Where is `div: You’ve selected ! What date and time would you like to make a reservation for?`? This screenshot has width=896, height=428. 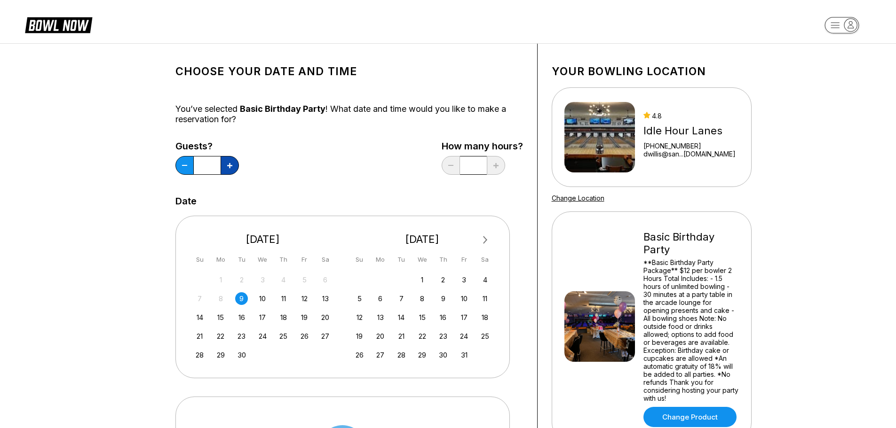 div: You’ve selected ! What date and time would you like to make a reservation for? is located at coordinates (349, 114).